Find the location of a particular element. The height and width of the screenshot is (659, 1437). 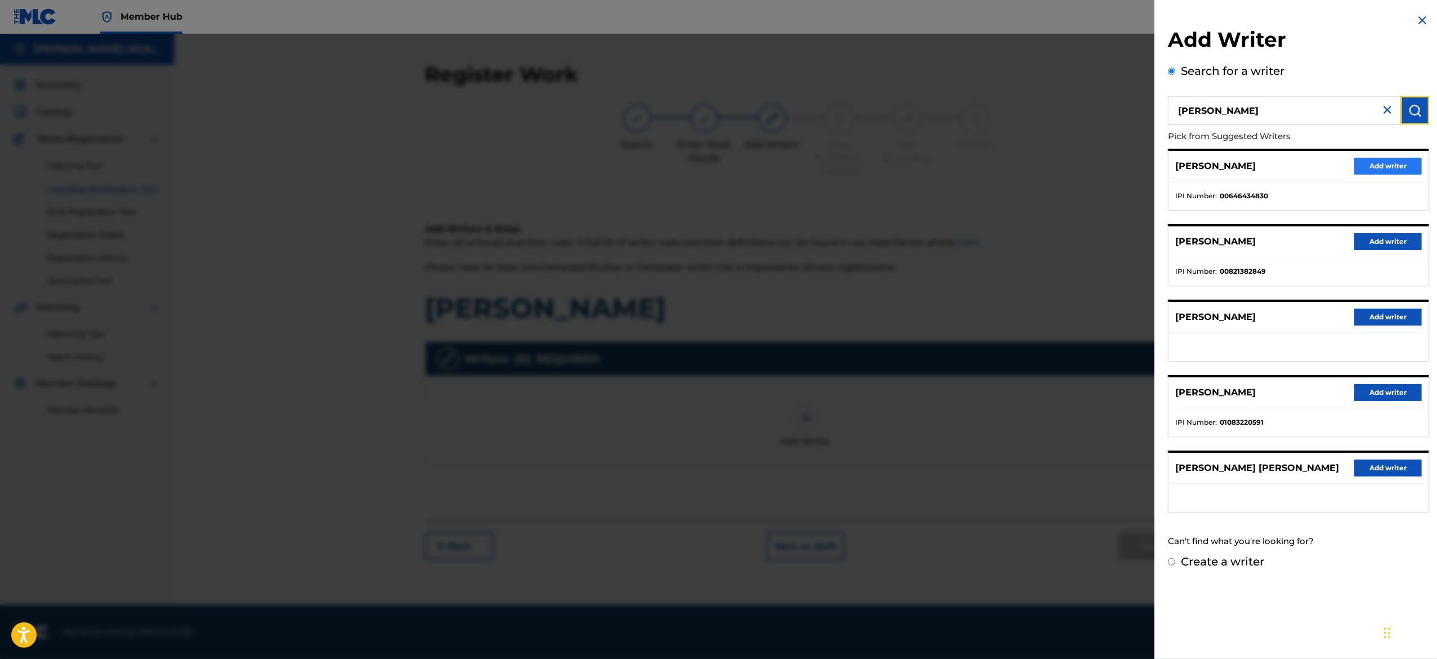

label: Create a writer is located at coordinates (1223, 561).